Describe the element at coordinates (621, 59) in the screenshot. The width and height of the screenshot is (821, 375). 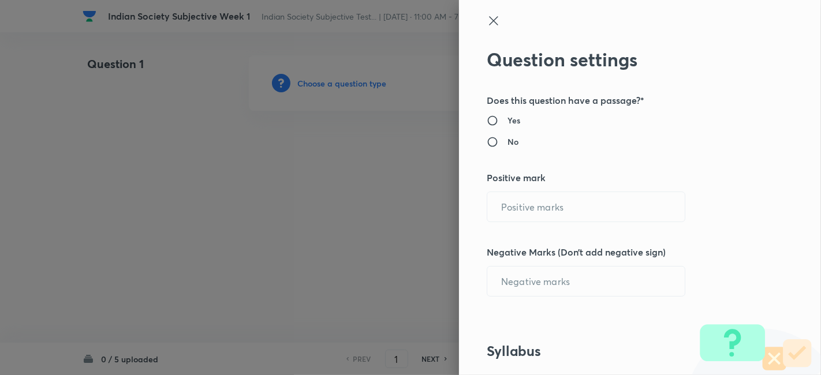
I see `h2: Question settings` at that location.